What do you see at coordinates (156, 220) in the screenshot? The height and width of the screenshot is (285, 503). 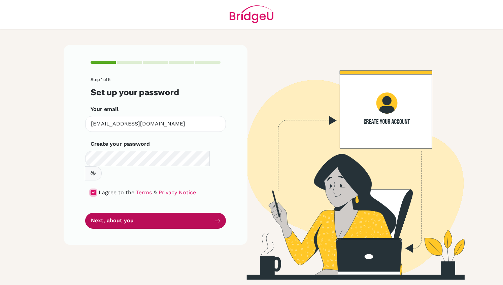 I see `button: Next, about you` at bounding box center [156, 220].